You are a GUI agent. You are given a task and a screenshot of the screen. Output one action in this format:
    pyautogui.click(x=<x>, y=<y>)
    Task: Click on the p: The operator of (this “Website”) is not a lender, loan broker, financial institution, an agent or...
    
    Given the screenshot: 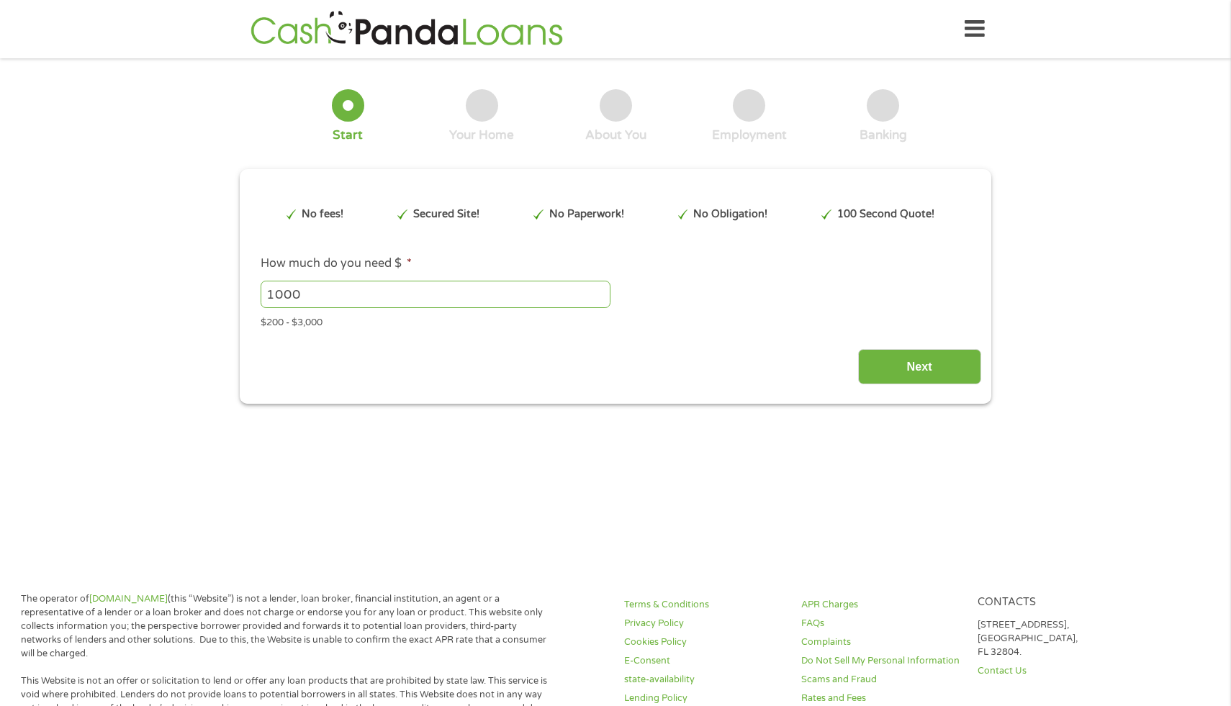 What is the action you would take?
    pyautogui.click(x=286, y=626)
    